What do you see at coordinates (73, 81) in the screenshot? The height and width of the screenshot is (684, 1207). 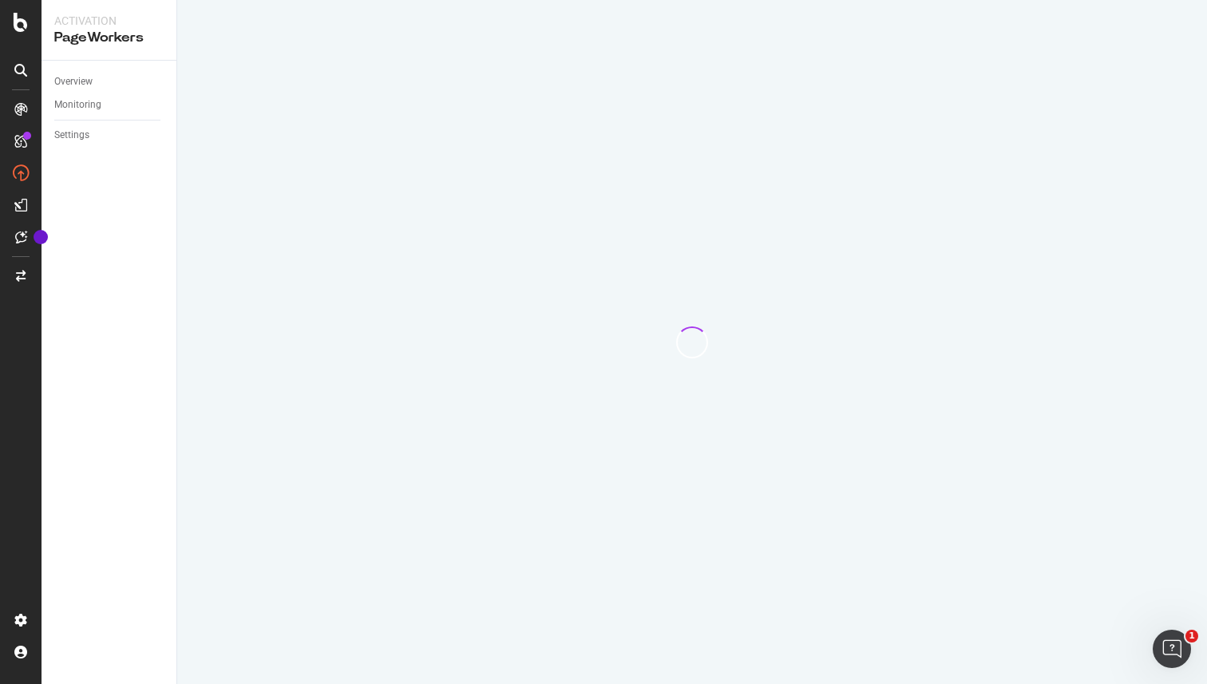 I see `div: Overview` at bounding box center [73, 81].